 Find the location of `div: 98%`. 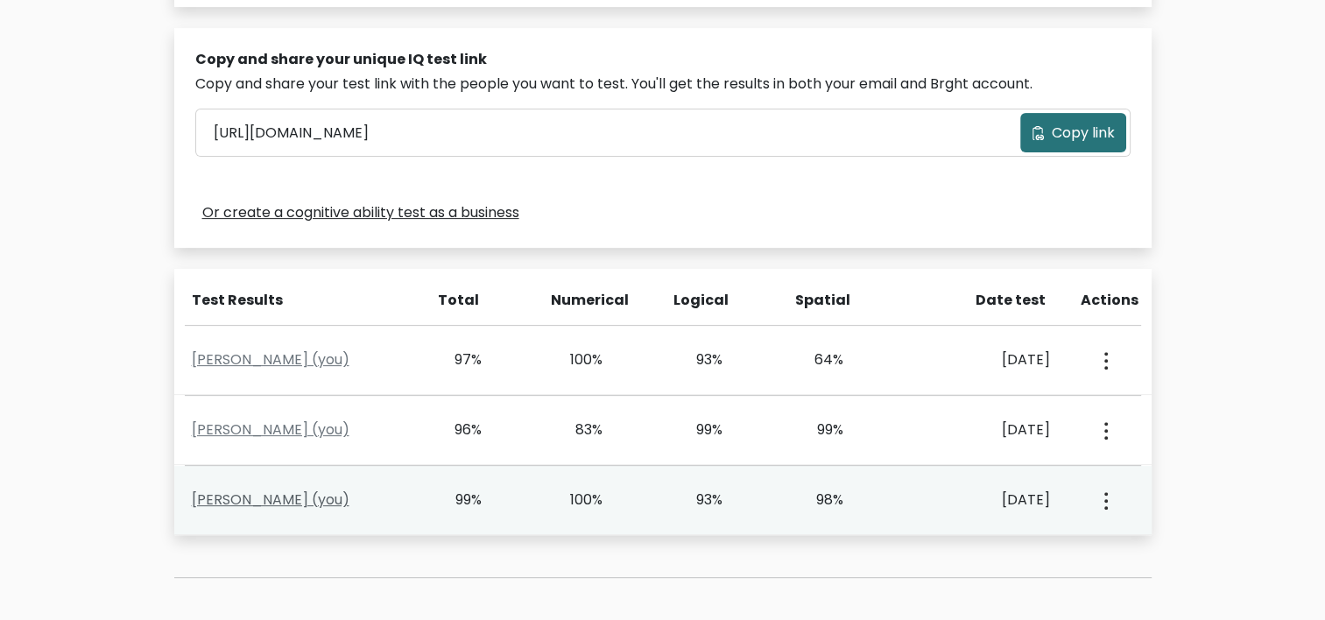

div: 98% is located at coordinates (818, 500).